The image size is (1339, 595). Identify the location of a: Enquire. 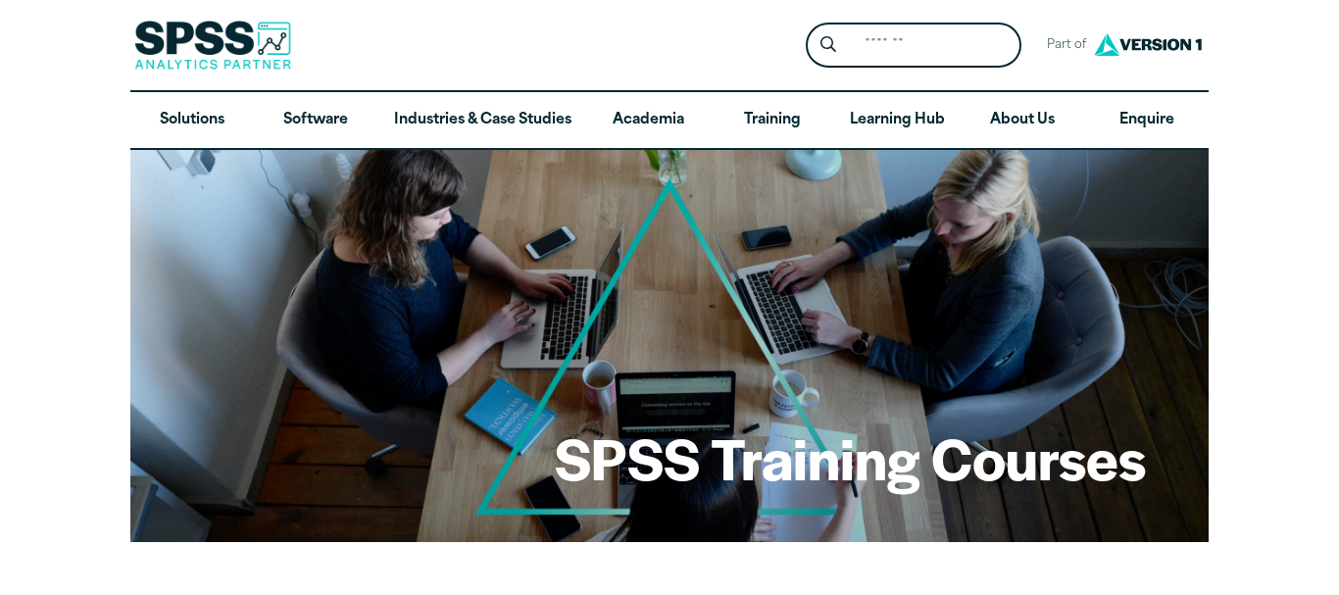
(1147, 121).